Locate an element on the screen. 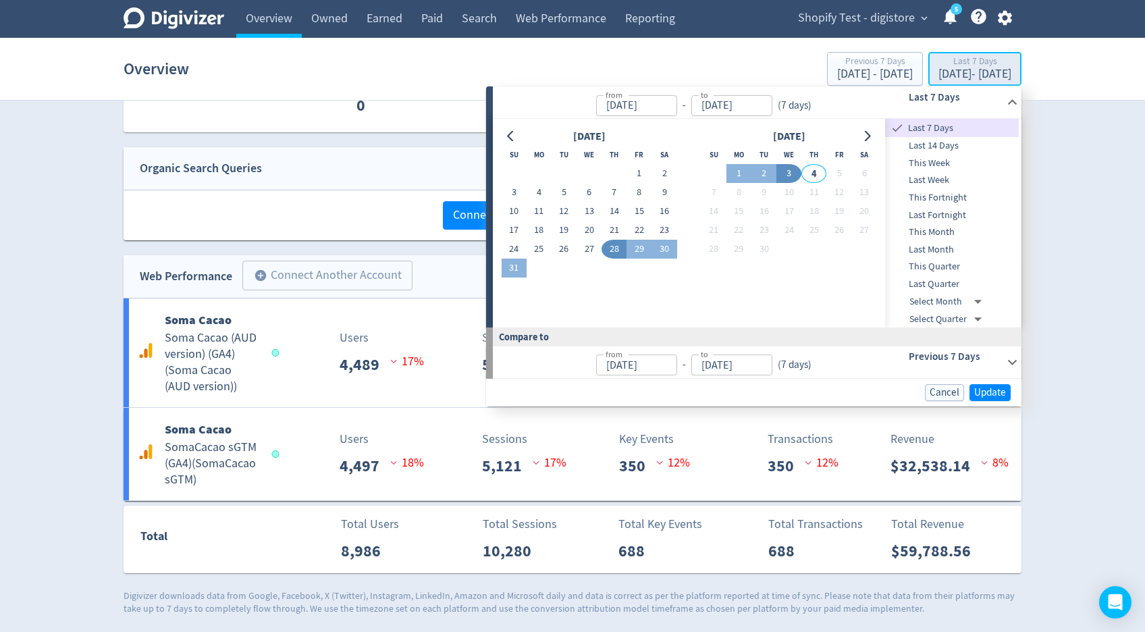  span: Last 14 Days is located at coordinates (952, 146).